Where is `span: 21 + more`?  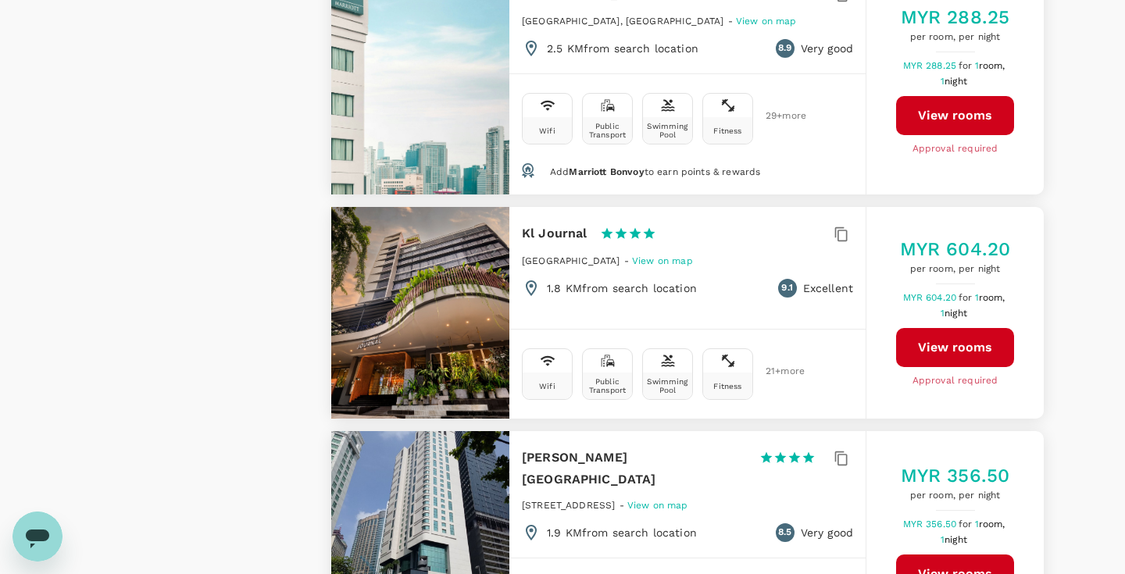 span: 21 + more is located at coordinates (777, 371).